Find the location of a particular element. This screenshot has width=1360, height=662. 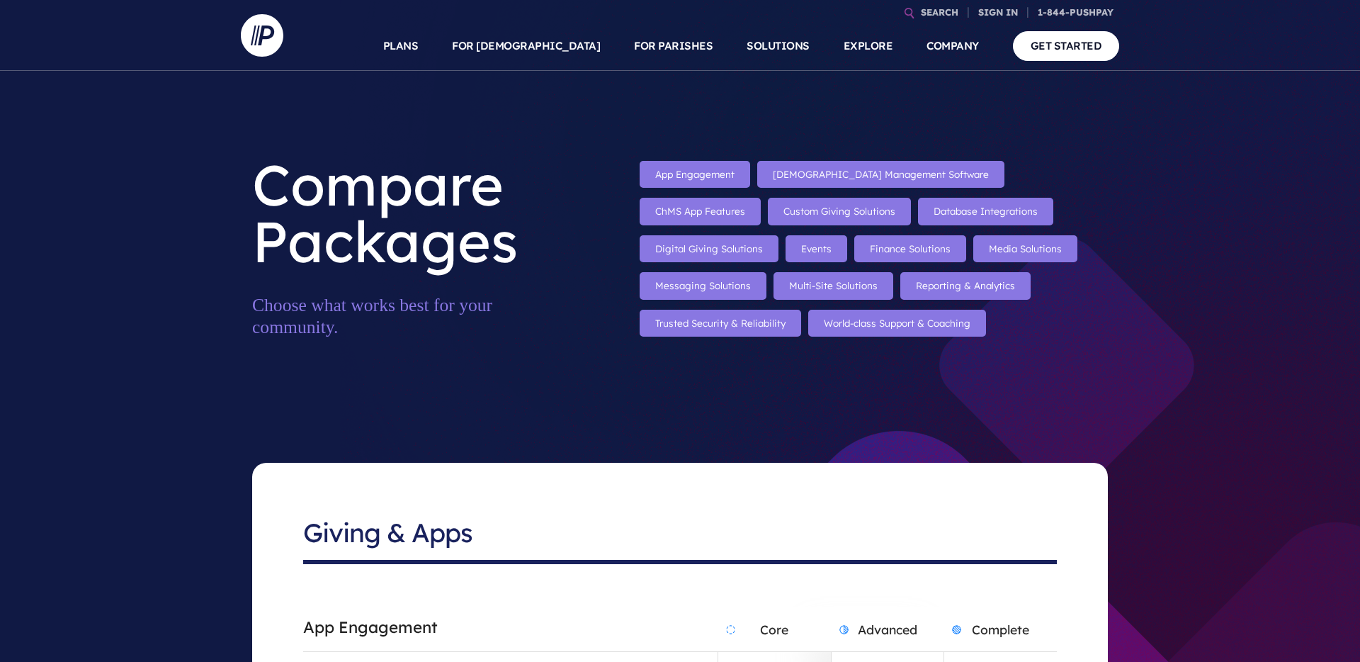

a: Database Integrations is located at coordinates (985, 211).